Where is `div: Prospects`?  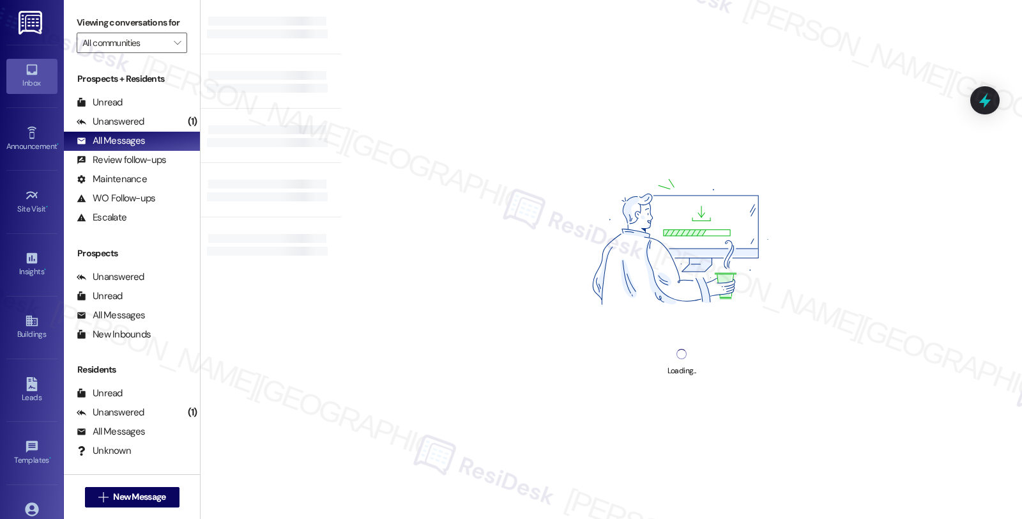
div: Prospects is located at coordinates (132, 253).